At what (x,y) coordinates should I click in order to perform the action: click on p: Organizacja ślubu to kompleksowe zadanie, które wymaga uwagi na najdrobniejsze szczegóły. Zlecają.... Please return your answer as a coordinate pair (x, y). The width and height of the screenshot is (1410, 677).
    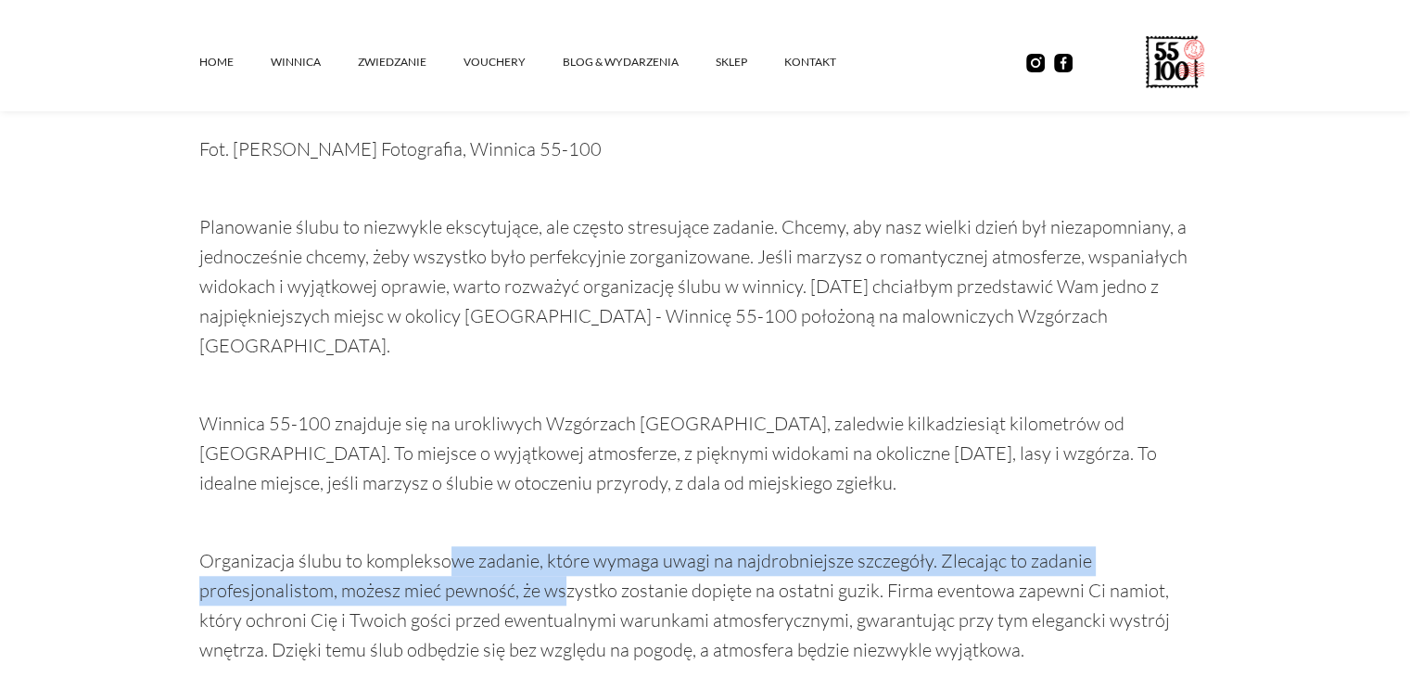
    Looking at the image, I should click on (705, 605).